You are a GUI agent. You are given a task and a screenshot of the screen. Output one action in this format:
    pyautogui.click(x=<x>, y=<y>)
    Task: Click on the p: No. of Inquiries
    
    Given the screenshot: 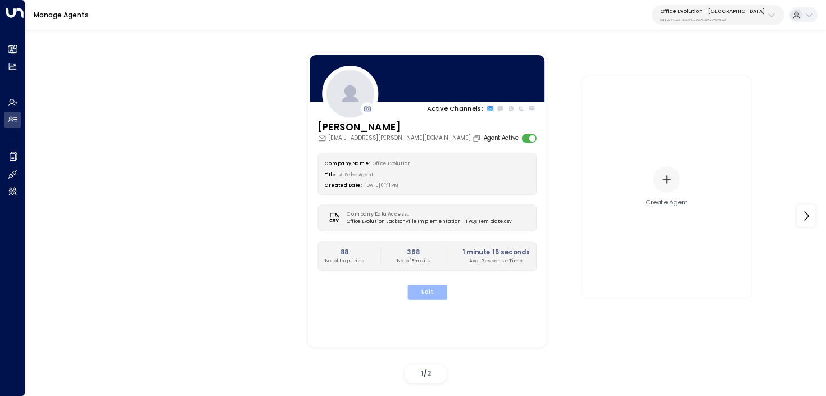 What is the action you would take?
    pyautogui.click(x=344, y=261)
    